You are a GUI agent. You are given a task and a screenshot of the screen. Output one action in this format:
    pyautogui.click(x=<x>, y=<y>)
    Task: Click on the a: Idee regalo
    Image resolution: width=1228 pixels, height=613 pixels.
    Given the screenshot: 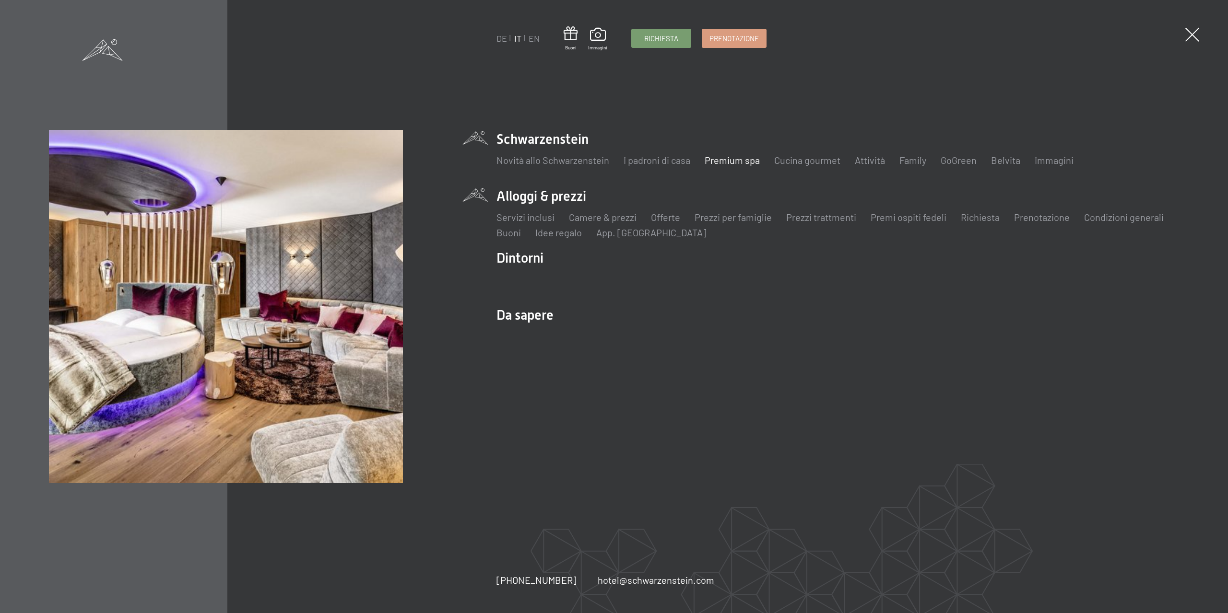 What is the action you would take?
    pyautogui.click(x=558, y=233)
    